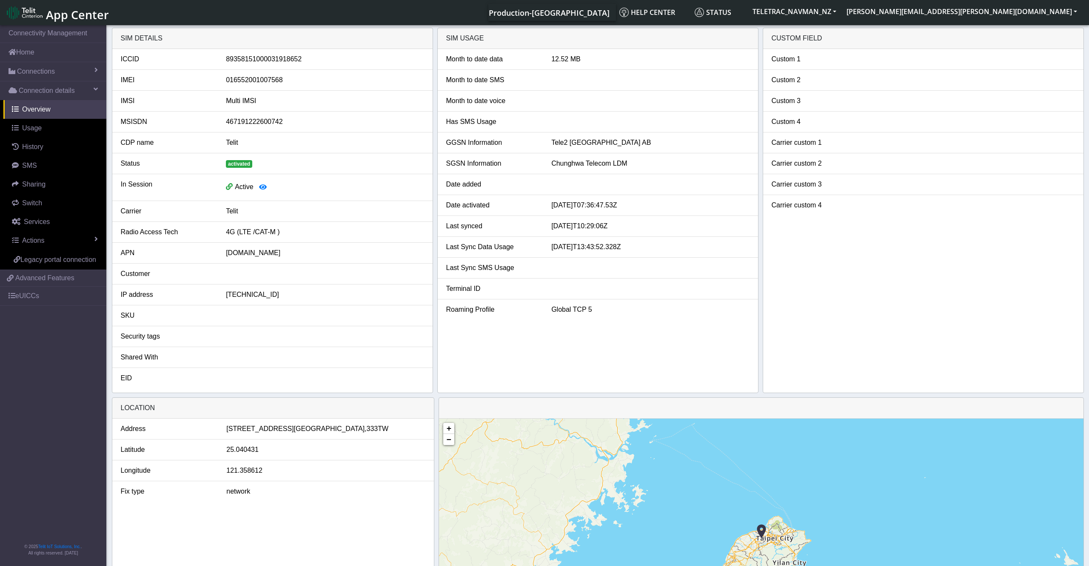  I want to click on span: Actions, so click(33, 240).